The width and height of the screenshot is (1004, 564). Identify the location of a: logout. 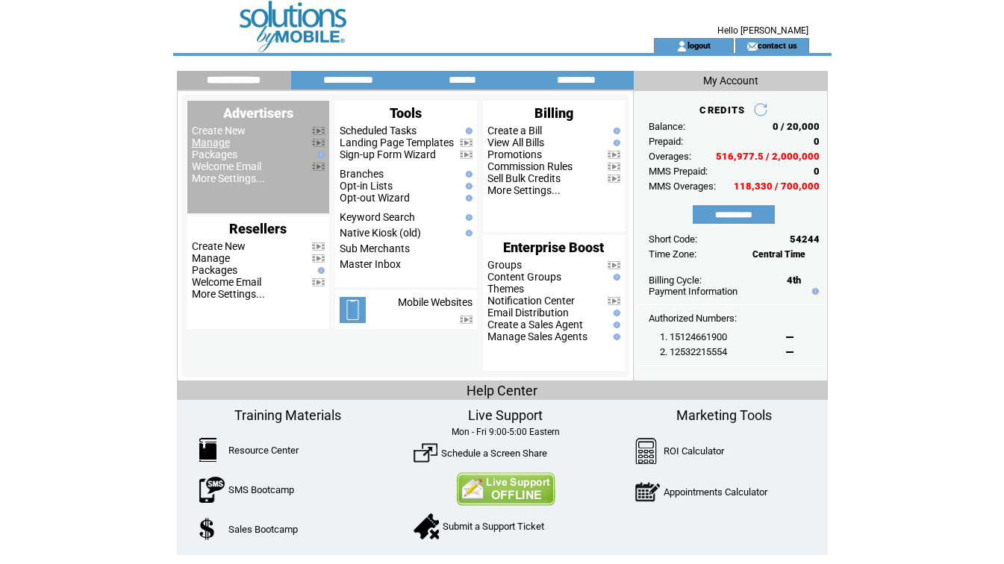
(699, 45).